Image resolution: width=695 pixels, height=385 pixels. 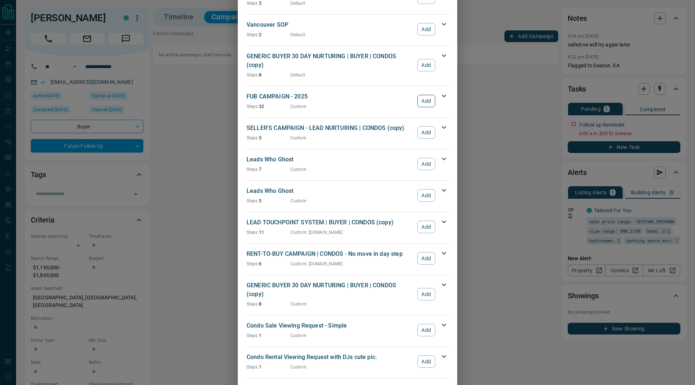 I want to click on p: 32, so click(x=268, y=106).